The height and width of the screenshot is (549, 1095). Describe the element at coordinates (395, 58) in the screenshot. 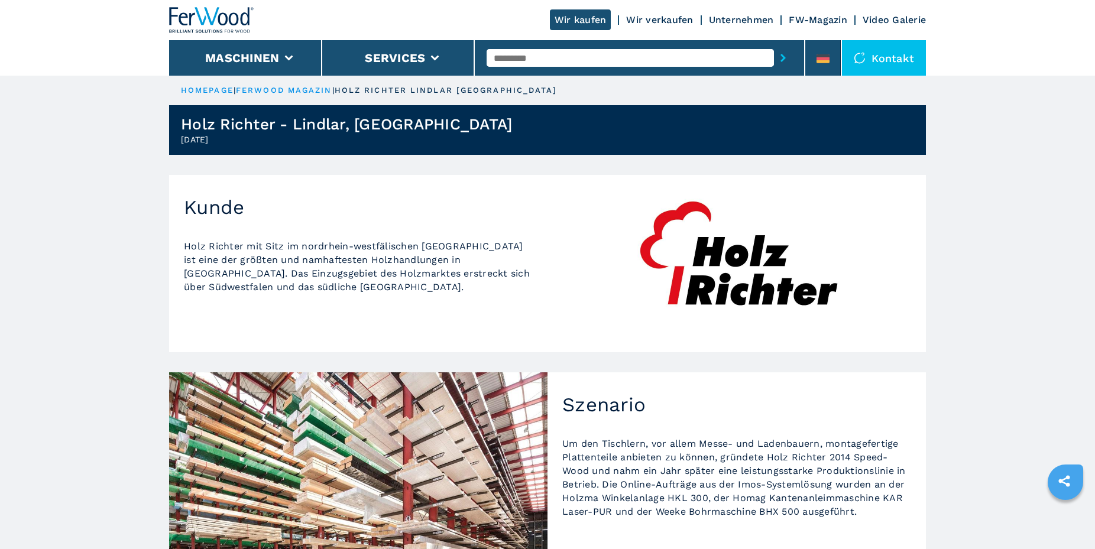

I see `button: Services` at that location.